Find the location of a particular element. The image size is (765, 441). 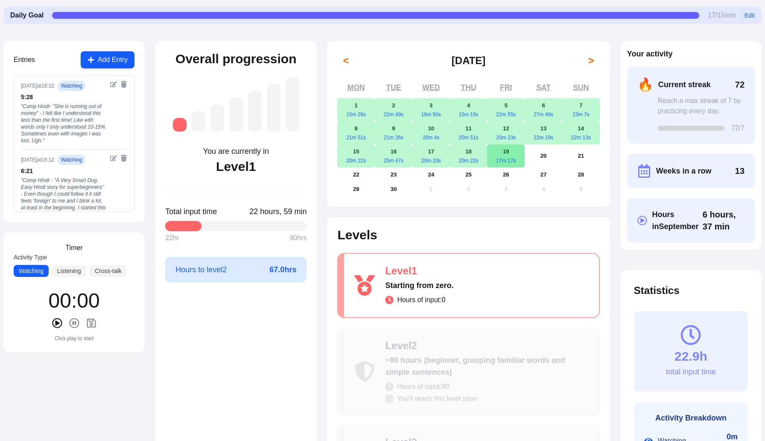

div: 21m 26s is located at coordinates (394, 138).